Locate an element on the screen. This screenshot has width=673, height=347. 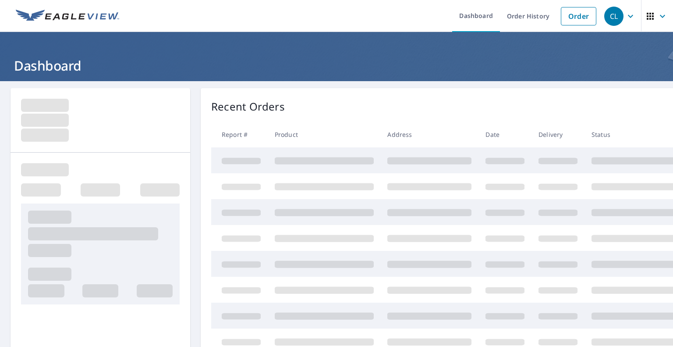
th: Delivery is located at coordinates (558, 134).